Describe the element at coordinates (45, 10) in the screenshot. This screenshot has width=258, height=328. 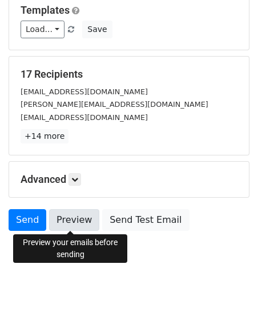
I see `a: Templates` at that location.